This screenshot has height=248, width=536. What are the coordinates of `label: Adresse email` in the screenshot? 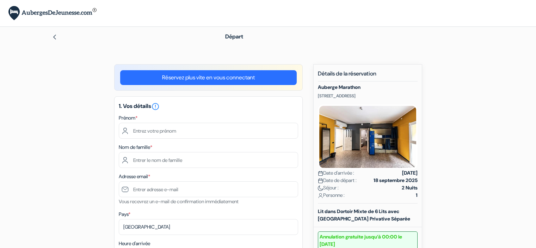 It's located at (134, 176).